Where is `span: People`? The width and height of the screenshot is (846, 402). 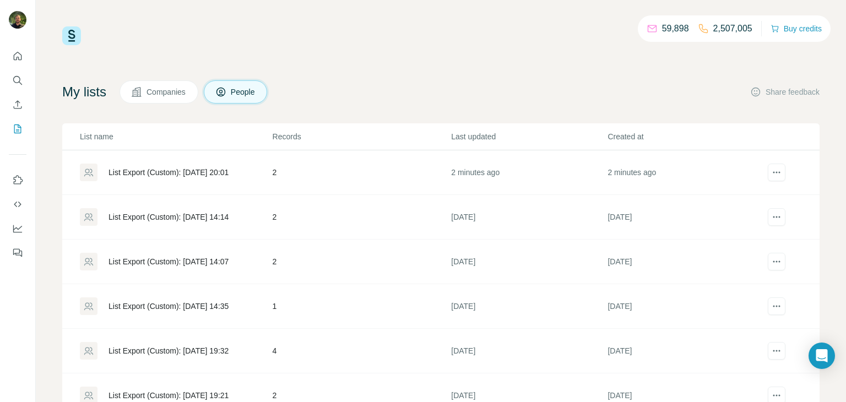
span: People is located at coordinates (243, 92).